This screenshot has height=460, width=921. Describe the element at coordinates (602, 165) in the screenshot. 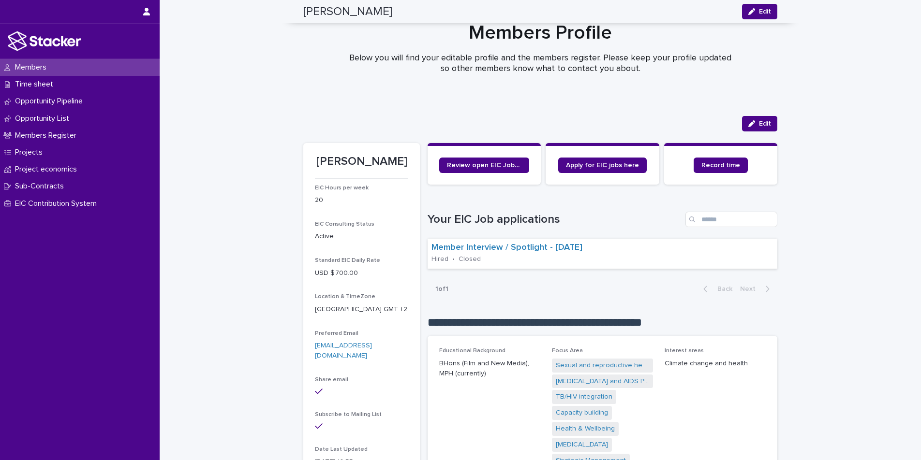

I see `span: Apply for EIC jobs here` at that location.